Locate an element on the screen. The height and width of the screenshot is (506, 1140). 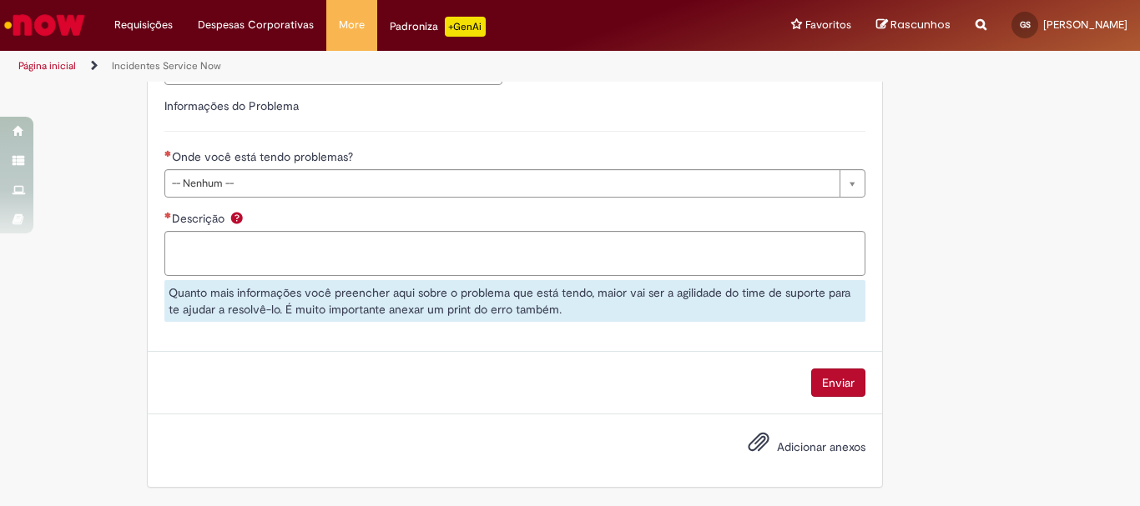
a: Incidentes Service Now is located at coordinates (166, 66).